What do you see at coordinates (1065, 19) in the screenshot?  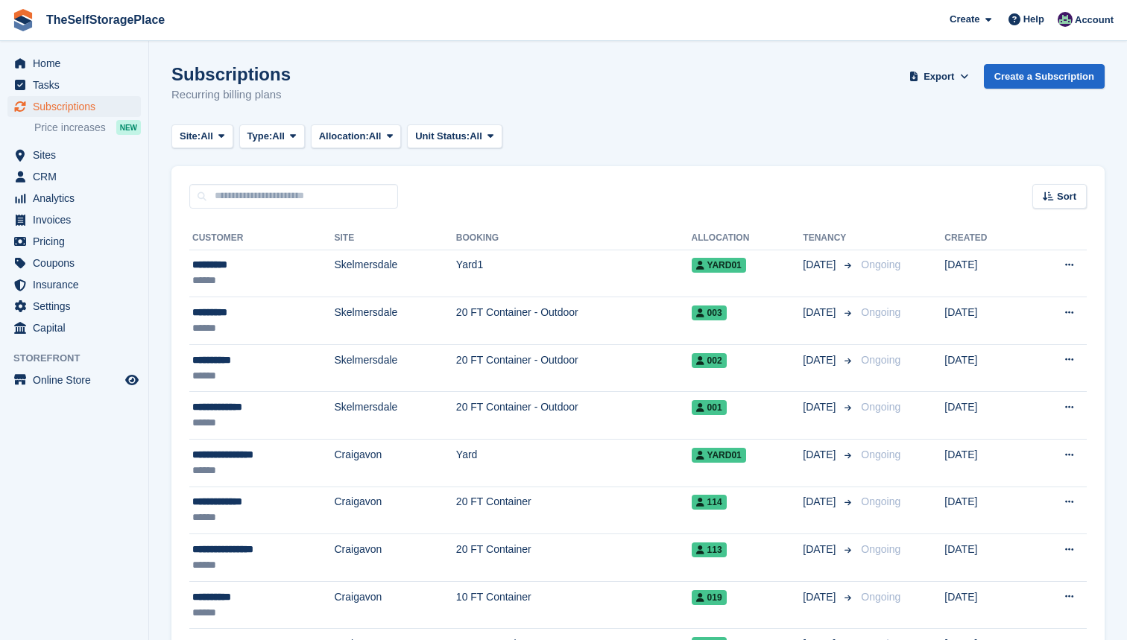 I see `img: Sam` at bounding box center [1065, 19].